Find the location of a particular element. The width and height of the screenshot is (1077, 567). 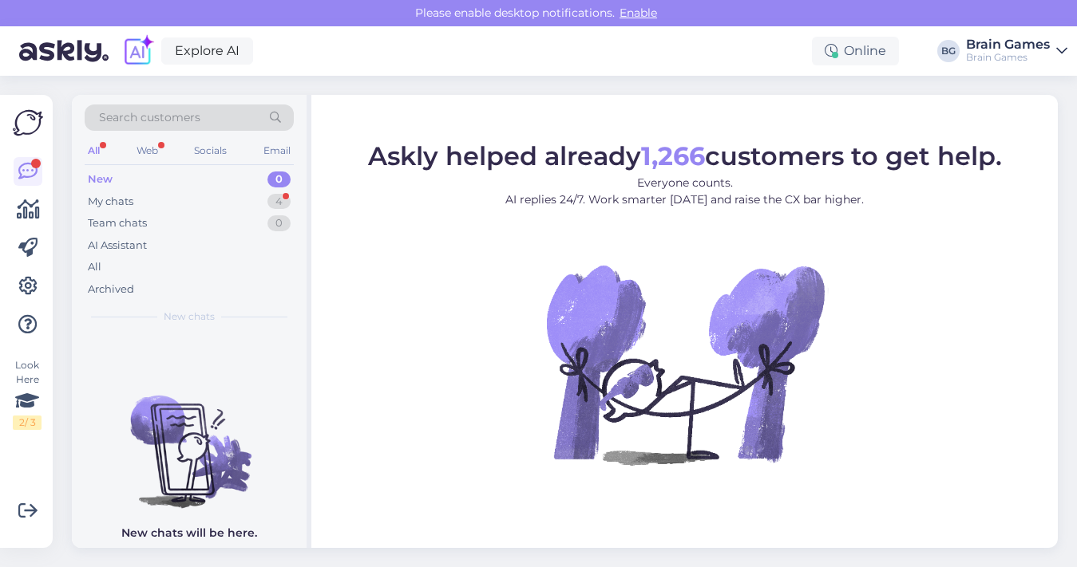

img: No Chat active is located at coordinates (685, 364).